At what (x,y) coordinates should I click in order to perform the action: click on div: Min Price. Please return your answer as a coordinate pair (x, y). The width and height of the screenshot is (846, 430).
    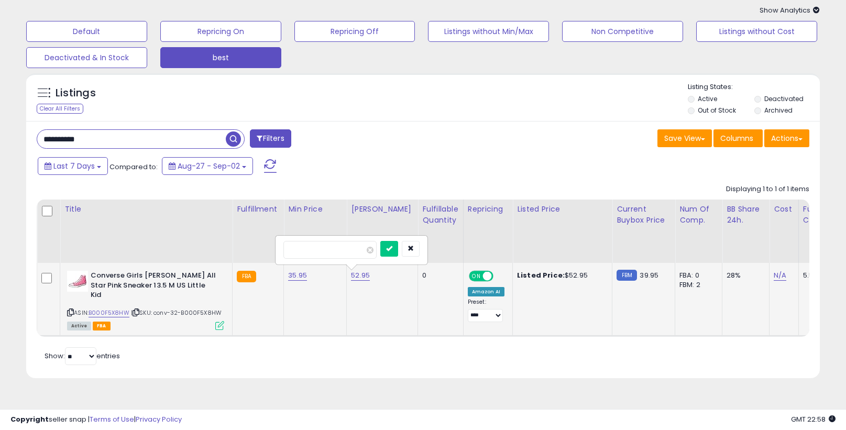
    Looking at the image, I should click on (315, 209).